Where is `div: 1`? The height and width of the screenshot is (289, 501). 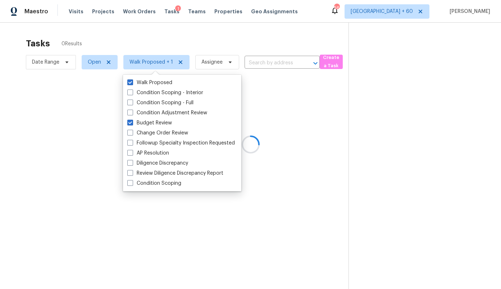
div: 1 is located at coordinates (178, 9).